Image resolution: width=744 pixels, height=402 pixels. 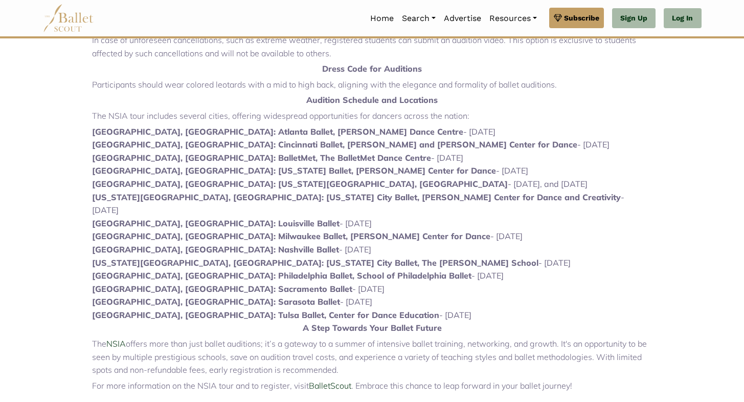 I want to click on a: Search, so click(x=419, y=18).